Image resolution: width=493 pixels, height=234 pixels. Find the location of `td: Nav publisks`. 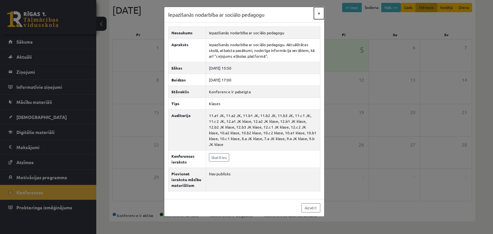

td: Nav publisks is located at coordinates (263, 179).